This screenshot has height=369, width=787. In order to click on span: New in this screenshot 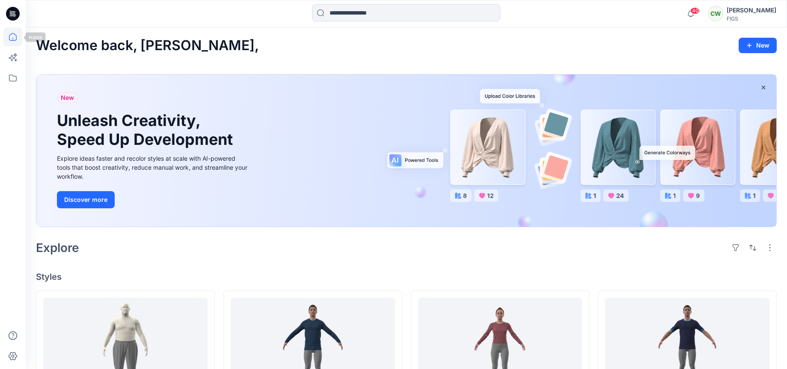, I will do `click(67, 98)`.